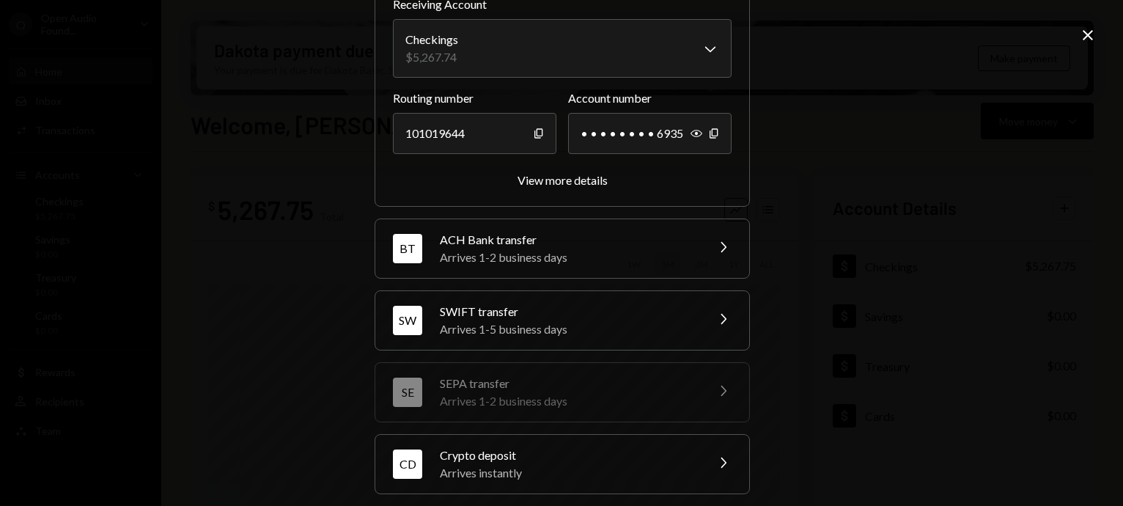  Describe the element at coordinates (568, 455) in the screenshot. I see `div: Crypto deposit` at that location.